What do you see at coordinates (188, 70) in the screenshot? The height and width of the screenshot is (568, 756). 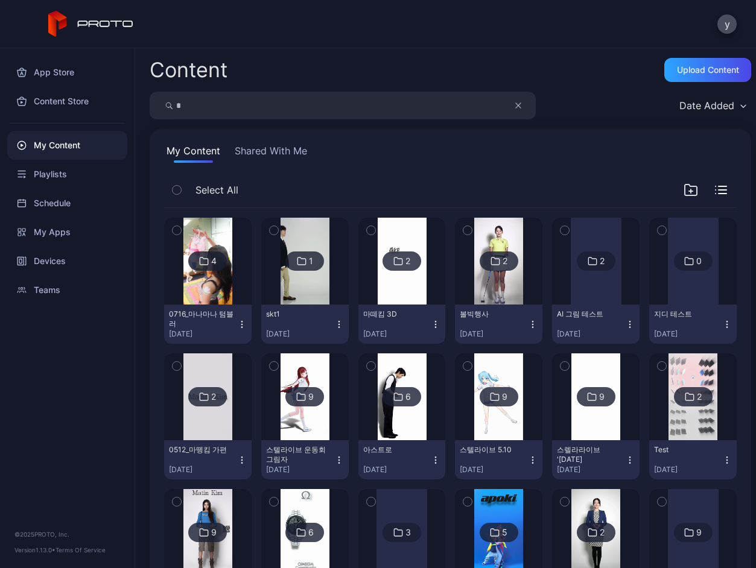 I see `div: Content` at bounding box center [188, 70].